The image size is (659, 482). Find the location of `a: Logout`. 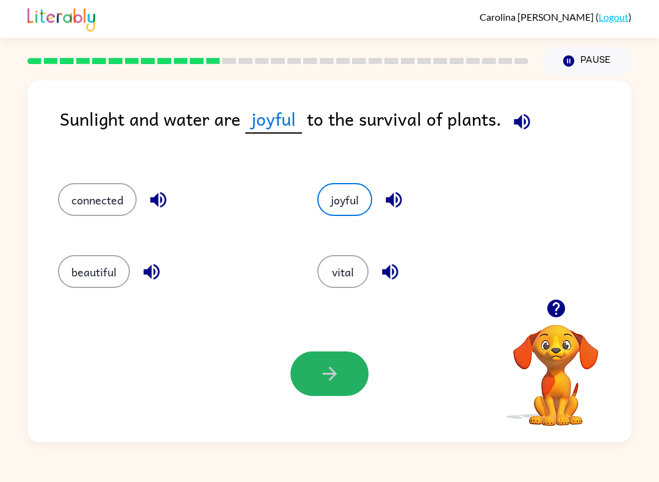

a: Logout is located at coordinates (614, 16).